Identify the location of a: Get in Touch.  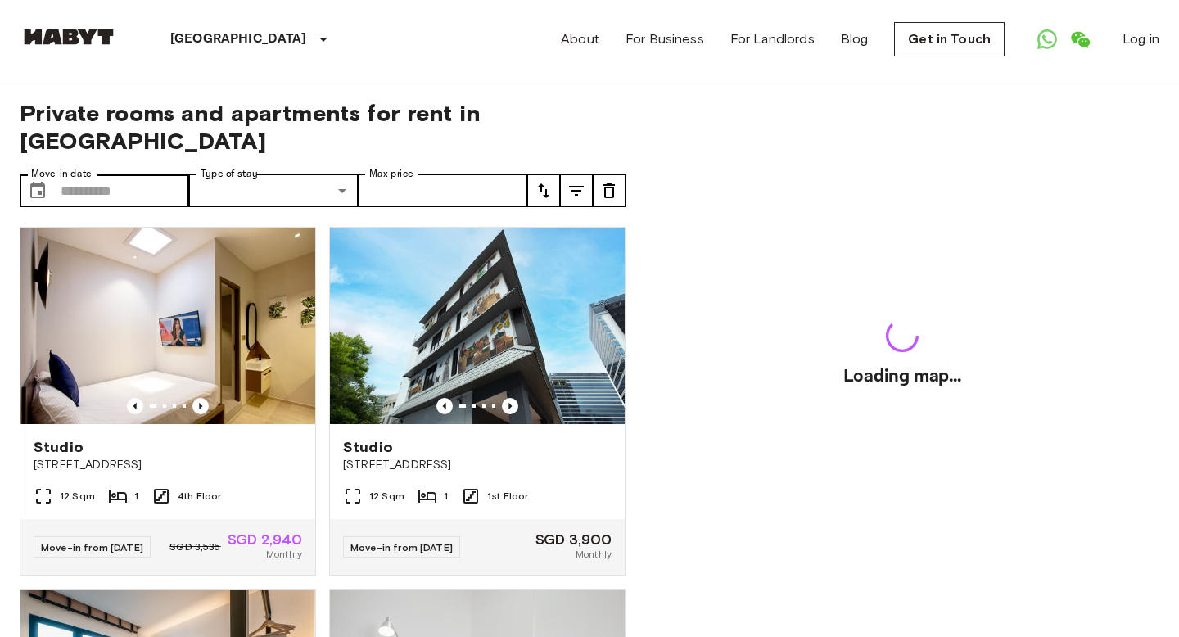
(949, 39).